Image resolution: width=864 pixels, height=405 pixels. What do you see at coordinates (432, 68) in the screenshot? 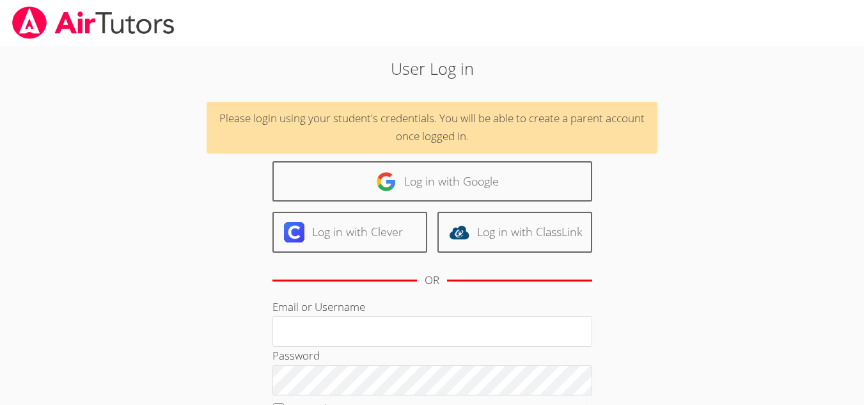
I see `h2: User Log in` at bounding box center [432, 68].